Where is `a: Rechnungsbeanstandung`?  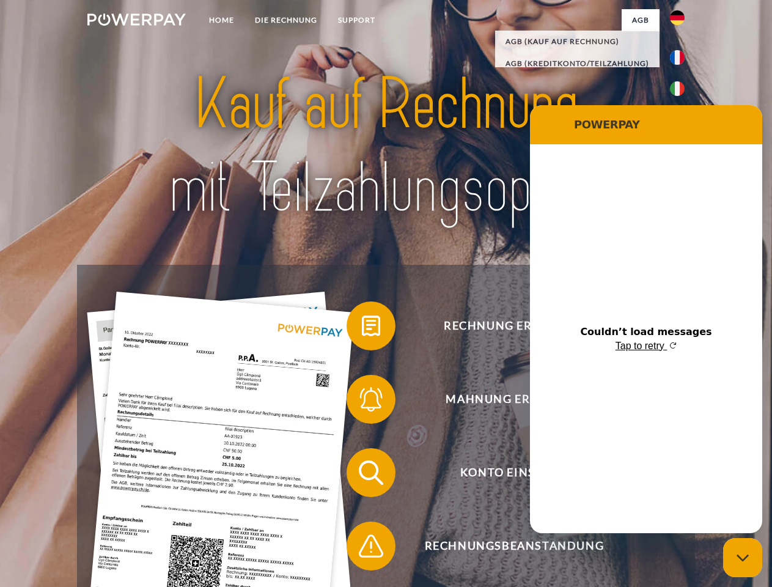
a: Rechnungsbeanstandung is located at coordinates (506, 546).